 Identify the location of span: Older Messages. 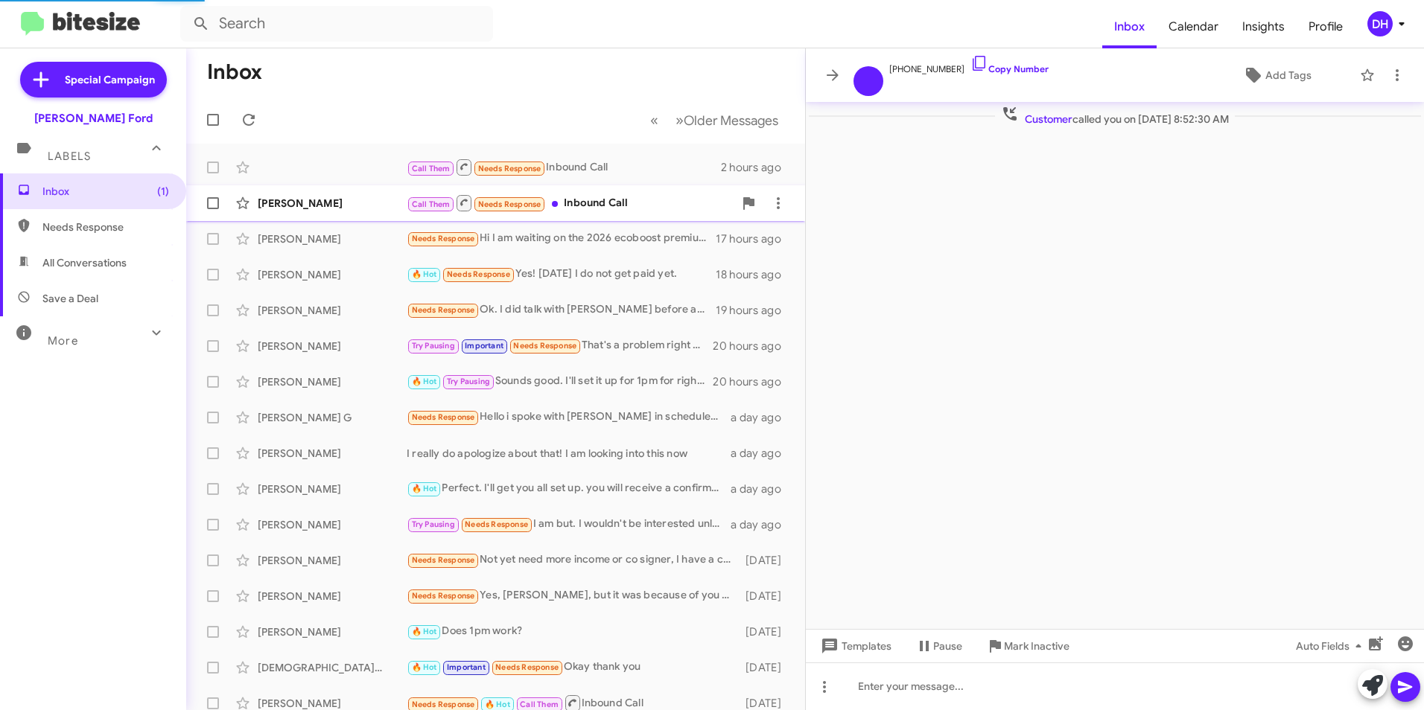
(730, 121).